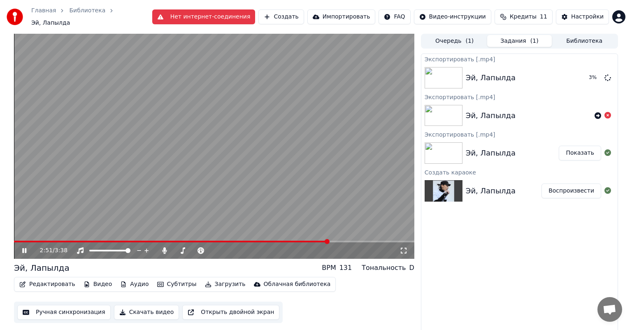  I want to click on button: Настройки, so click(582, 17).